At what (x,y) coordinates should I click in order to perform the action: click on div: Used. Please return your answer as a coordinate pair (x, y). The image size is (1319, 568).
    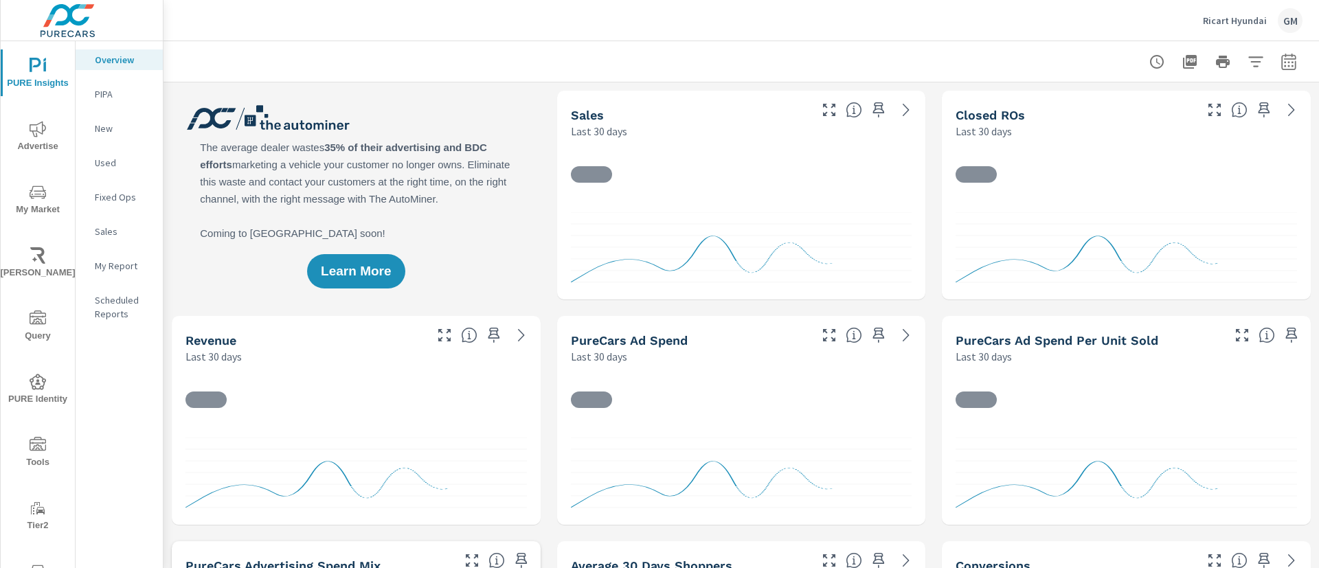
    Looking at the image, I should click on (119, 163).